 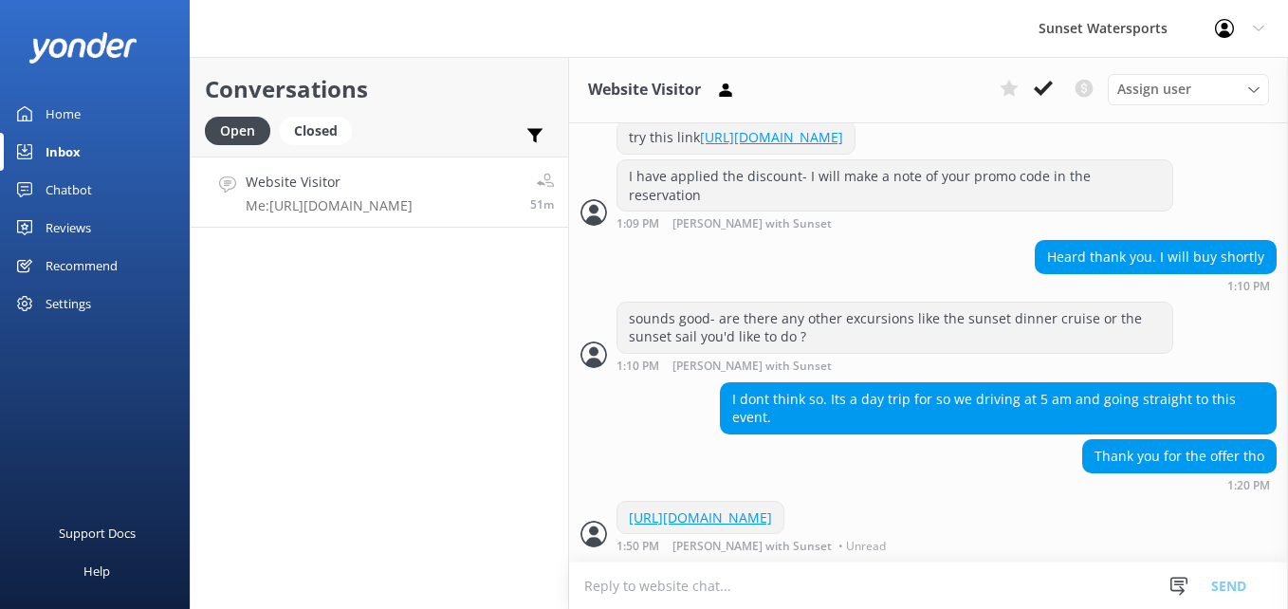 I want to click on div: Sep 17 2025 12:20pm (UTC -05:00) America/Cancun, so click(x=1179, y=485).